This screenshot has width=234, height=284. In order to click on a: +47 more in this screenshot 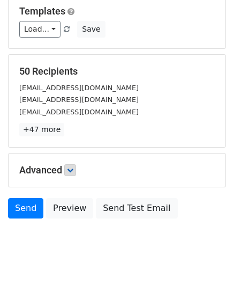, I will do `click(42, 129)`.